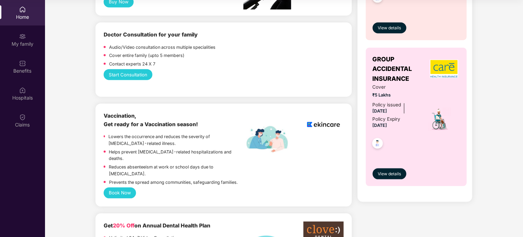 This screenshot has height=237, width=523. What do you see at coordinates (323, 124) in the screenshot?
I see `img: logoEkincare.png` at bounding box center [323, 124].